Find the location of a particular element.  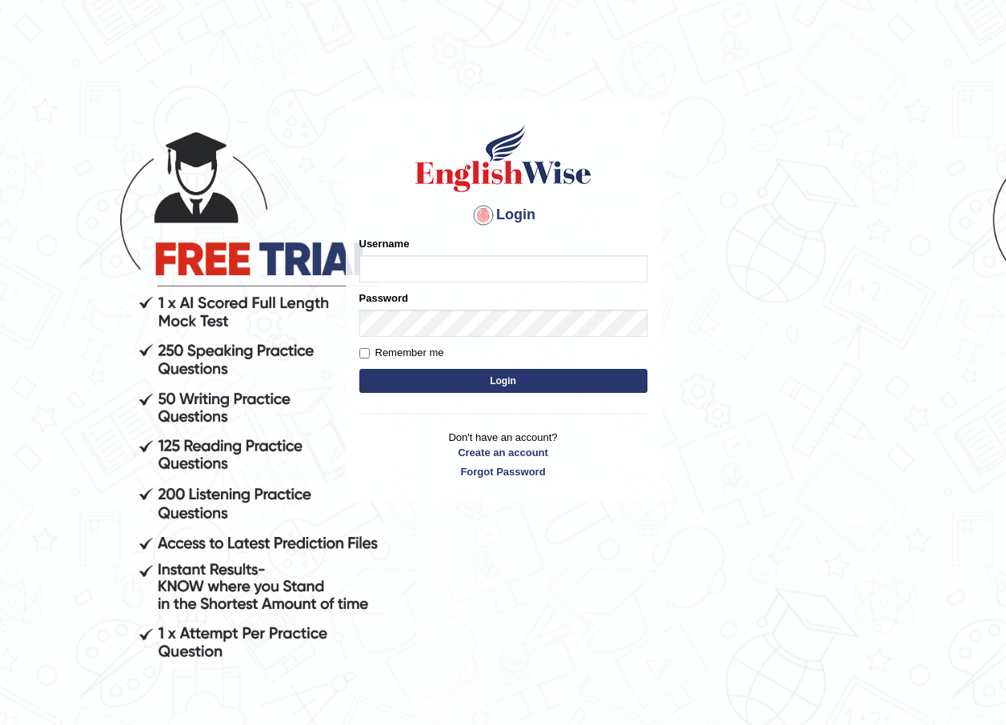

label: Password is located at coordinates (383, 298).